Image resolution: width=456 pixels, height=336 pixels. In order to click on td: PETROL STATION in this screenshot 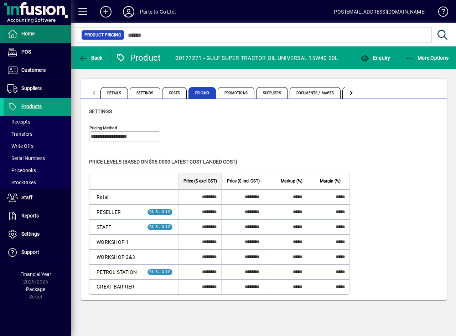, I will do `click(116, 271)`.